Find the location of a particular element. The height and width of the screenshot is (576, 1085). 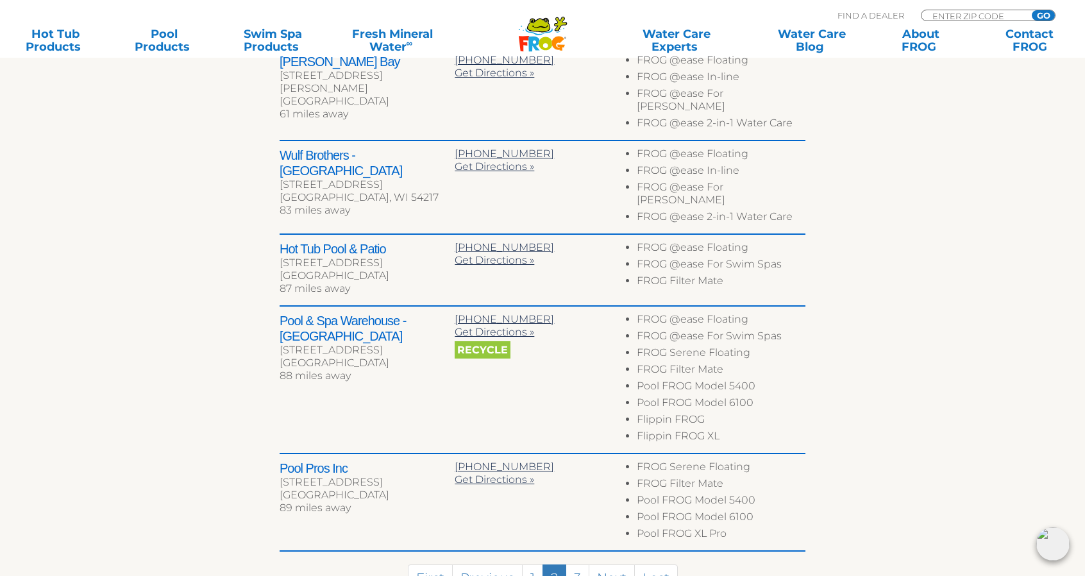

span: 61 miles away is located at coordinates (314, 114).